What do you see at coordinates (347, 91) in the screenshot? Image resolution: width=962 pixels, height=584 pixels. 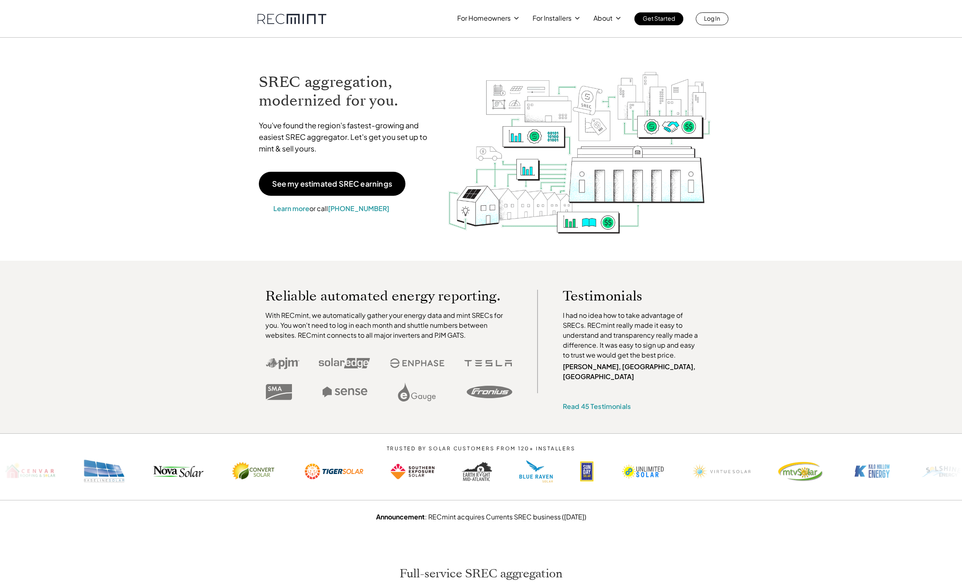 I see `h1: SREC aggregation, modernized for you.` at bounding box center [347, 91].